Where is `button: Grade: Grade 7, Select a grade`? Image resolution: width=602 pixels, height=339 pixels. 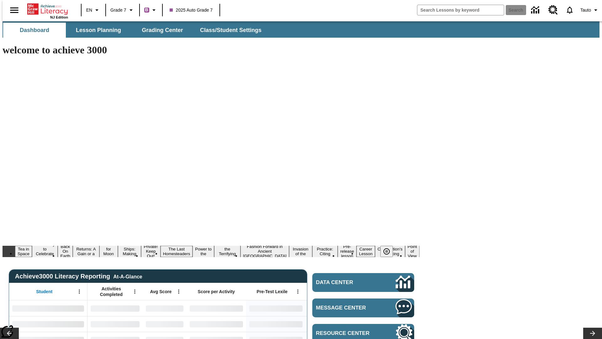
button: Grade: Grade 7, Select a grade is located at coordinates (123, 10).